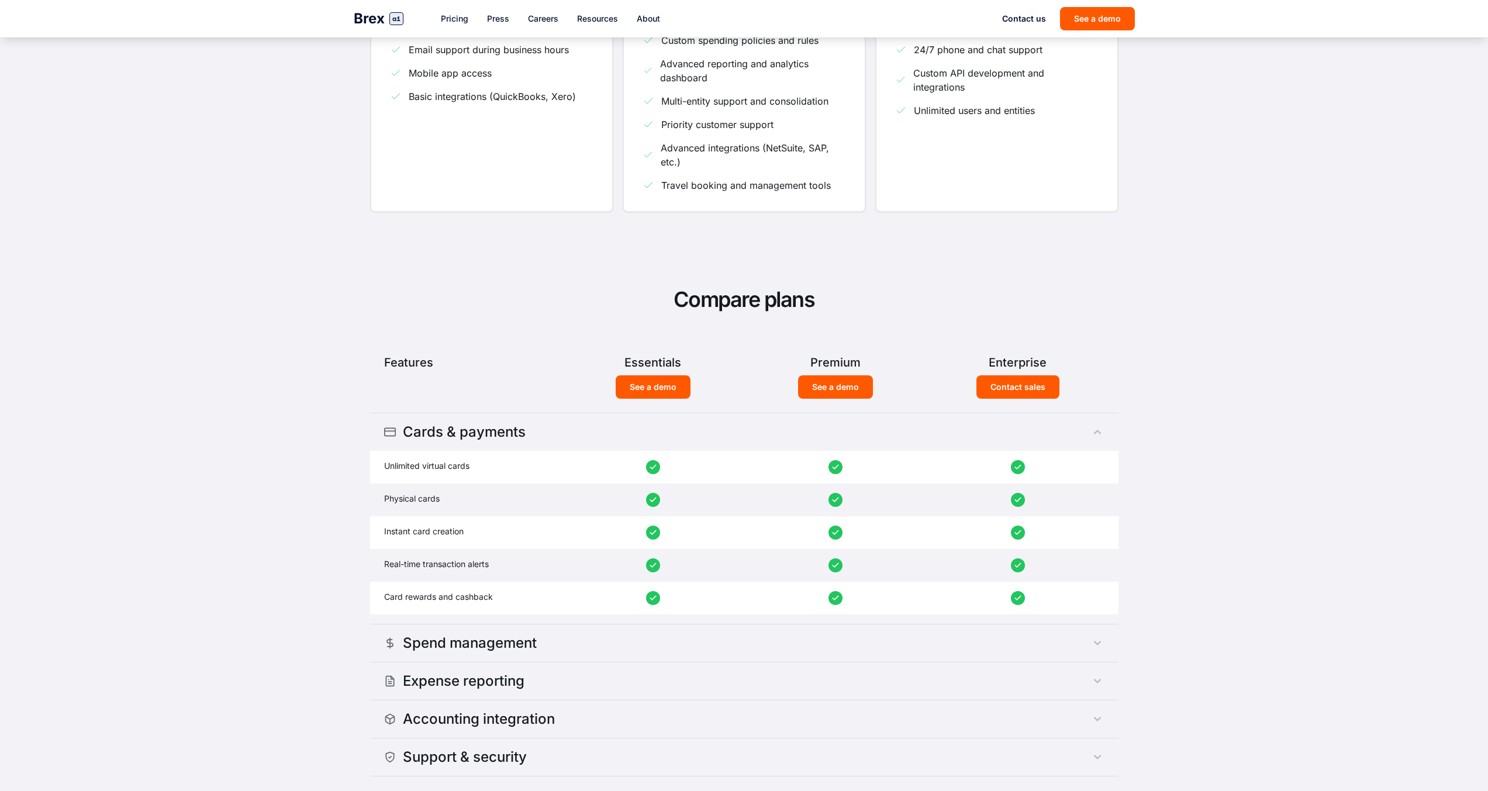  Describe the element at coordinates (471, 467) in the screenshot. I see `div: Unlimited virtual cards` at that location.